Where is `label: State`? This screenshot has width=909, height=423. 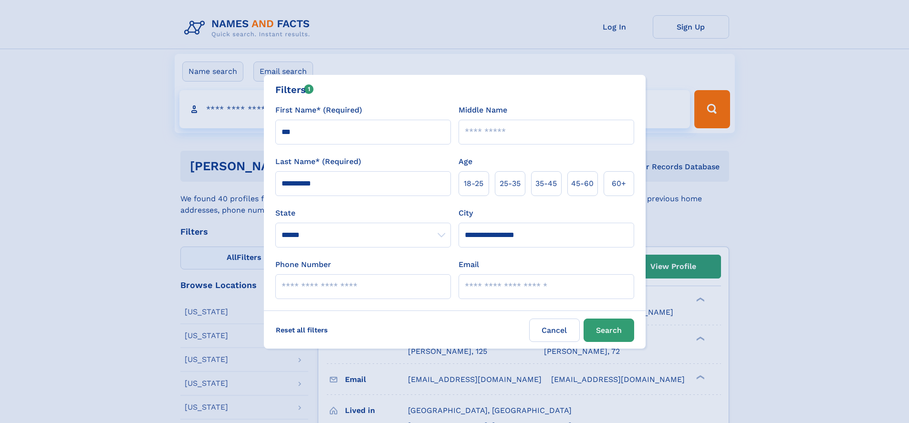 label: State is located at coordinates (363, 213).